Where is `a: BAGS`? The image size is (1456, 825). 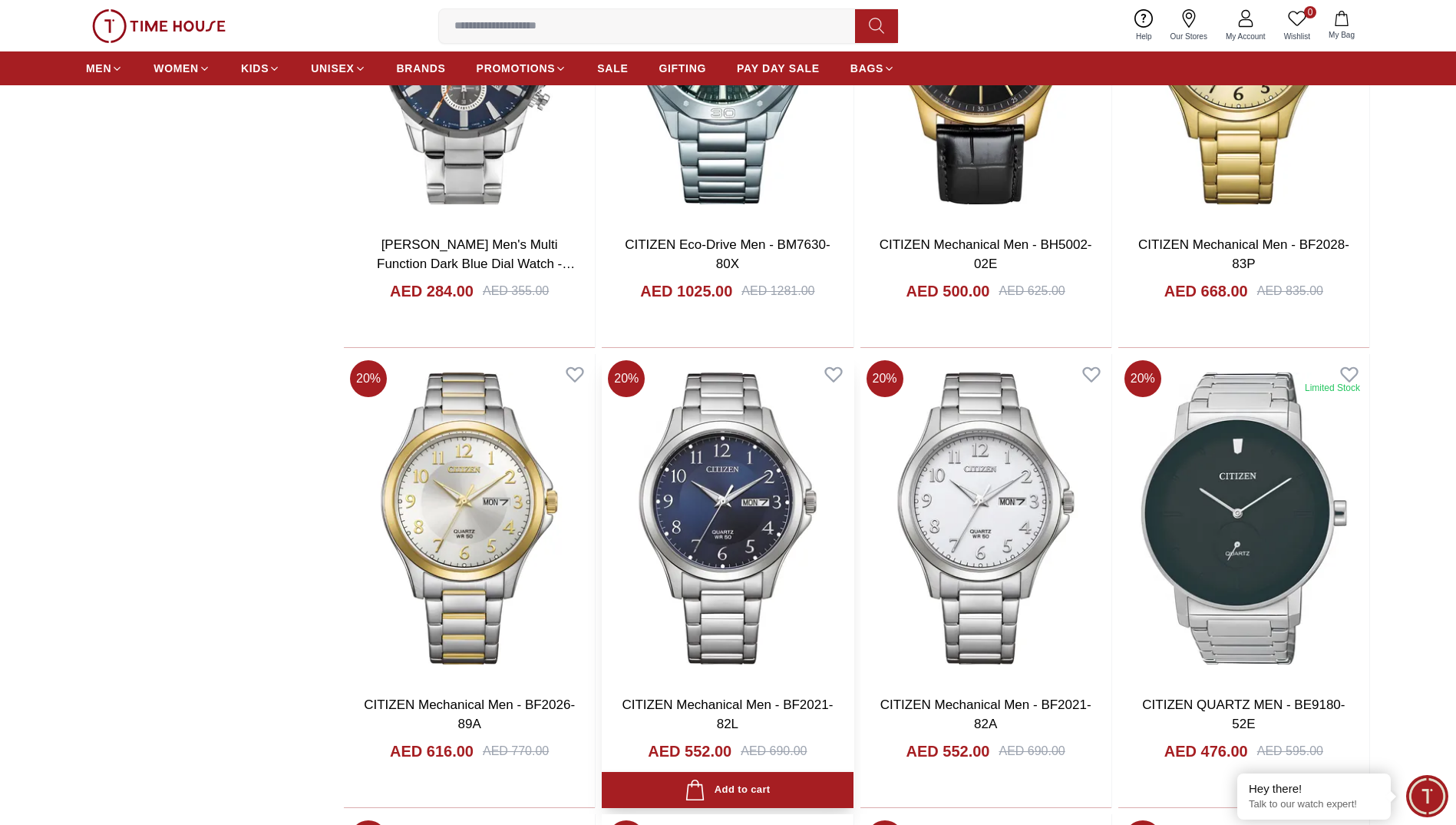
a: BAGS is located at coordinates (873, 68).